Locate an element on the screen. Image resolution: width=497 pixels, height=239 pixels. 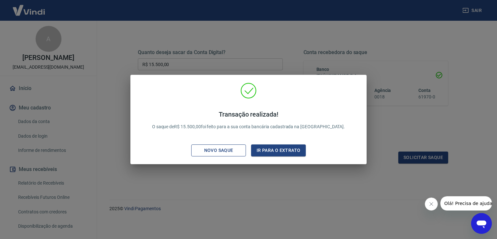
button: Novo saque is located at coordinates (219, 150).